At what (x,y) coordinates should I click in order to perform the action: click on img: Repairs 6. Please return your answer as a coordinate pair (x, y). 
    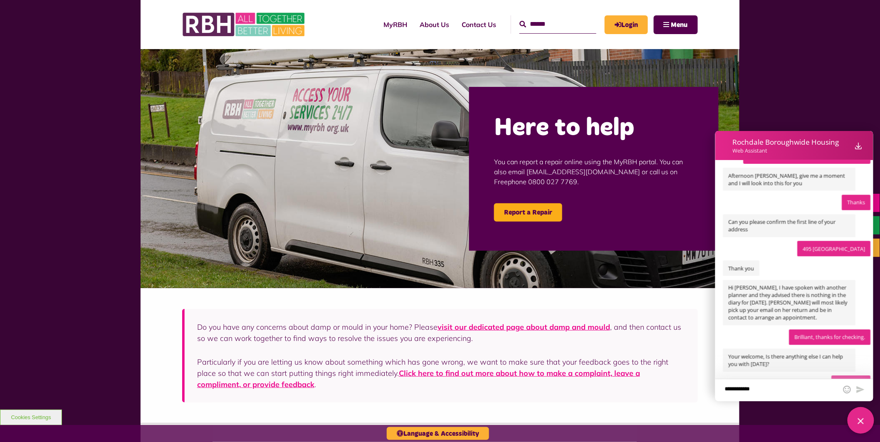
    Looking at the image, I should click on (440, 168).